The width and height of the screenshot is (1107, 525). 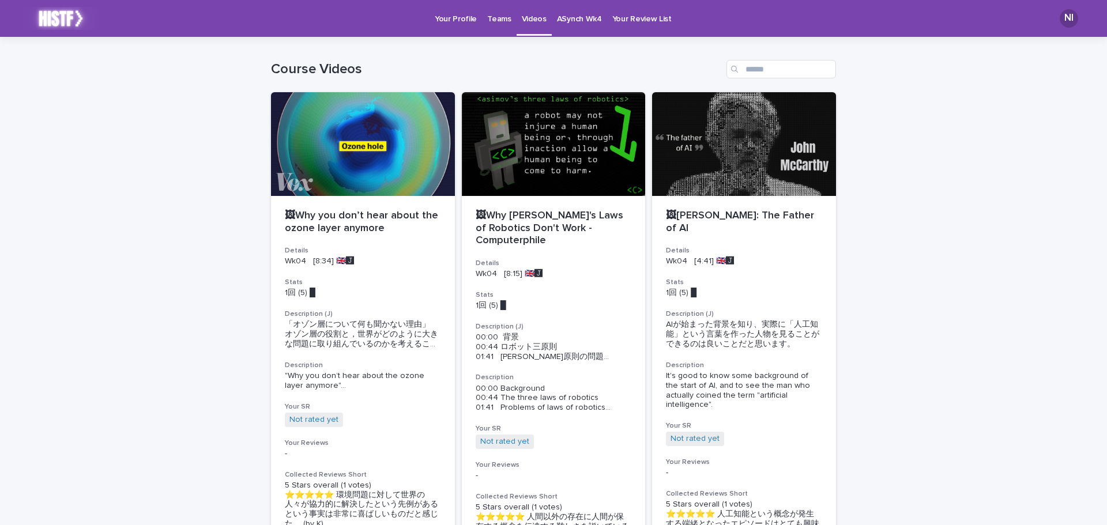 What do you see at coordinates (363, 334) in the screenshot?
I see `span: 「オゾン層について何も聞かない理由」 オゾン層の役割と，世界がどのように大きな問題に取り組んでいるのかを考えるこ ...` at bounding box center [363, 334].